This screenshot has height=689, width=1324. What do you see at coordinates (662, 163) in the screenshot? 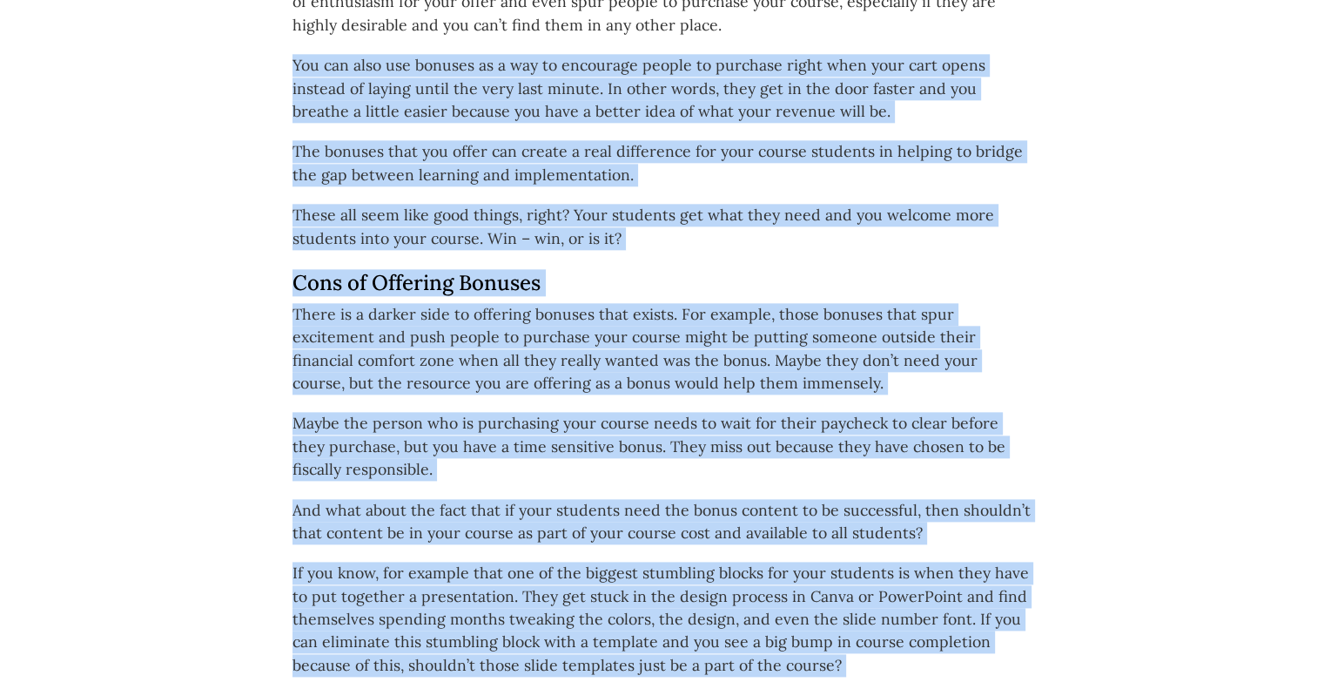
I see `p: The bonuses that you offer can create a real difference for your course students in helping to br...` at bounding box center [662, 163].